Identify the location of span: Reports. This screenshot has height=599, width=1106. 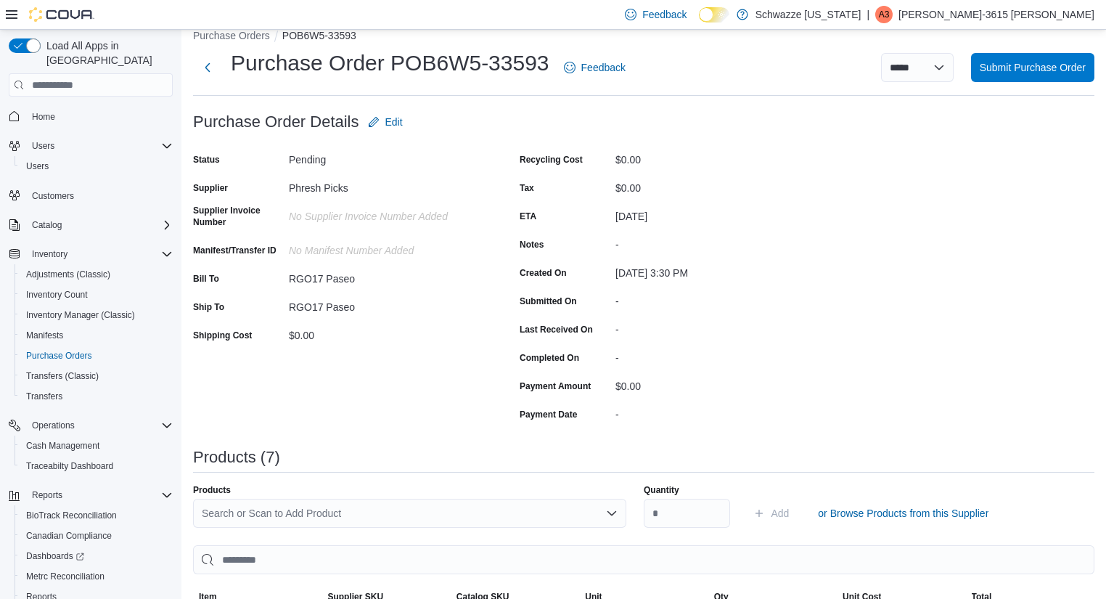
(47, 495).